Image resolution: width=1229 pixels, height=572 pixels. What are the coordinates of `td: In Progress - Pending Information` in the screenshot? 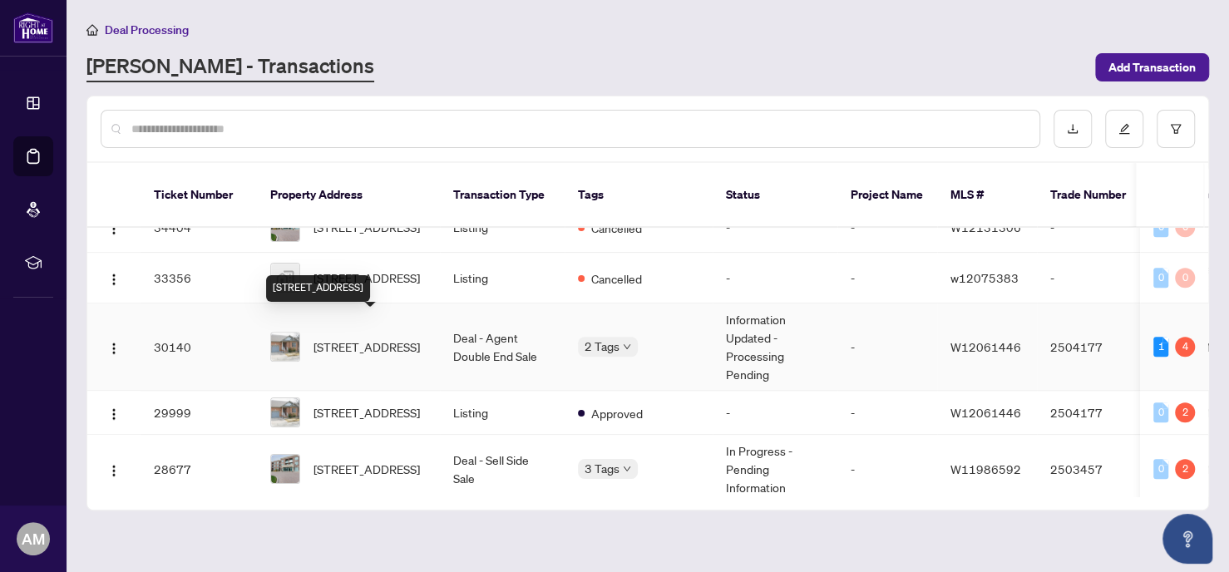 It's located at (775, 469).